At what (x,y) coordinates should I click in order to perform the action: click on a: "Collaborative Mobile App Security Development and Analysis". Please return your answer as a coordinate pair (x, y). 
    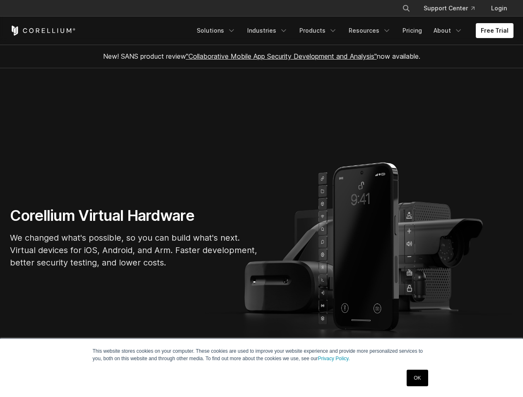
    Looking at the image, I should click on (281, 56).